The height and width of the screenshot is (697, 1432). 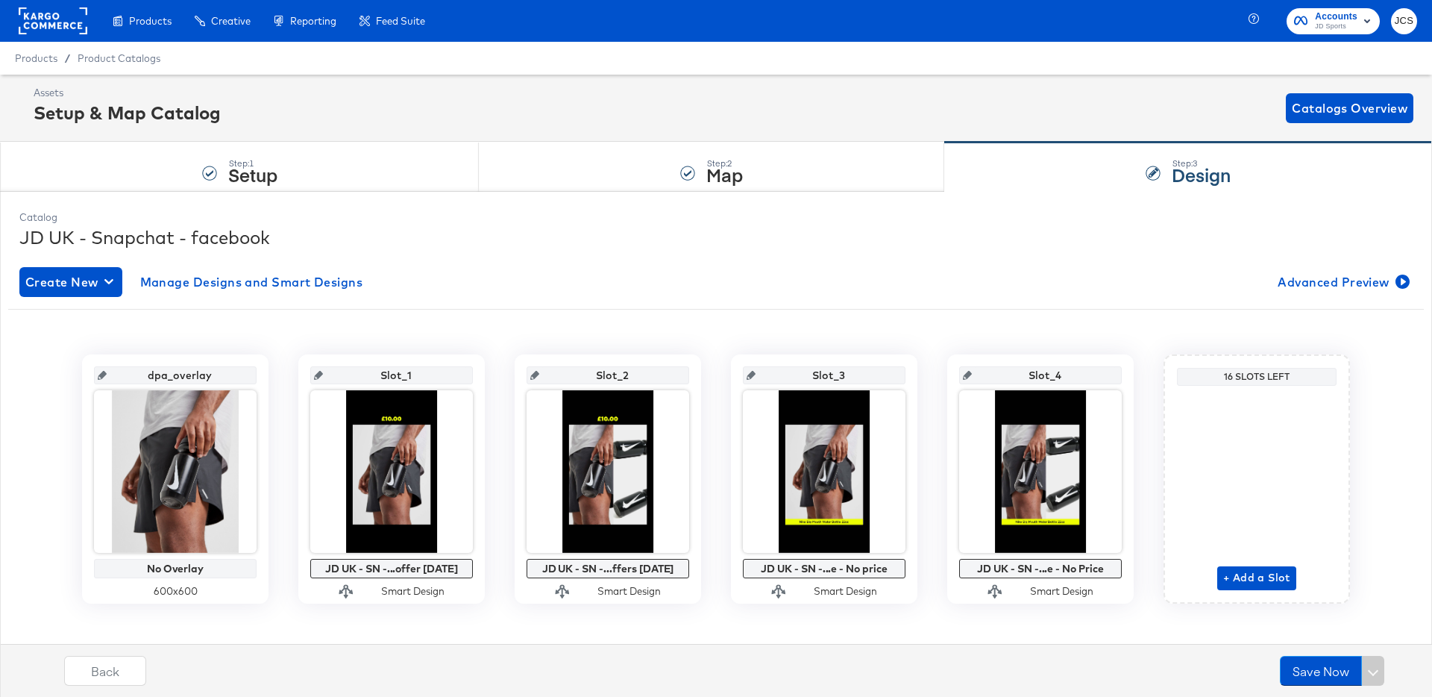 What do you see at coordinates (71, 282) in the screenshot?
I see `button: Create New` at bounding box center [71, 282].